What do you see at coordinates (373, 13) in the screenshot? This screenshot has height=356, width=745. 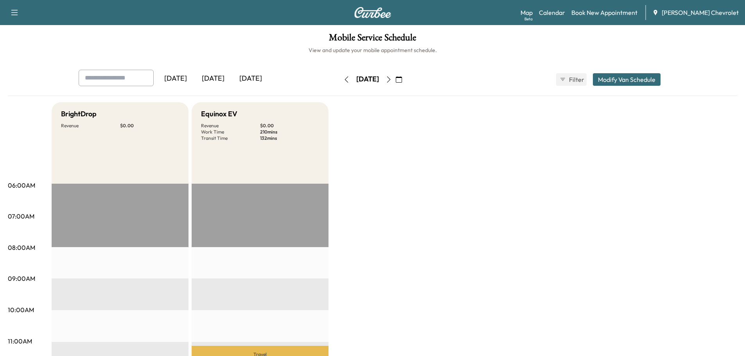 I see `img: Curbee Logo` at bounding box center [373, 13].